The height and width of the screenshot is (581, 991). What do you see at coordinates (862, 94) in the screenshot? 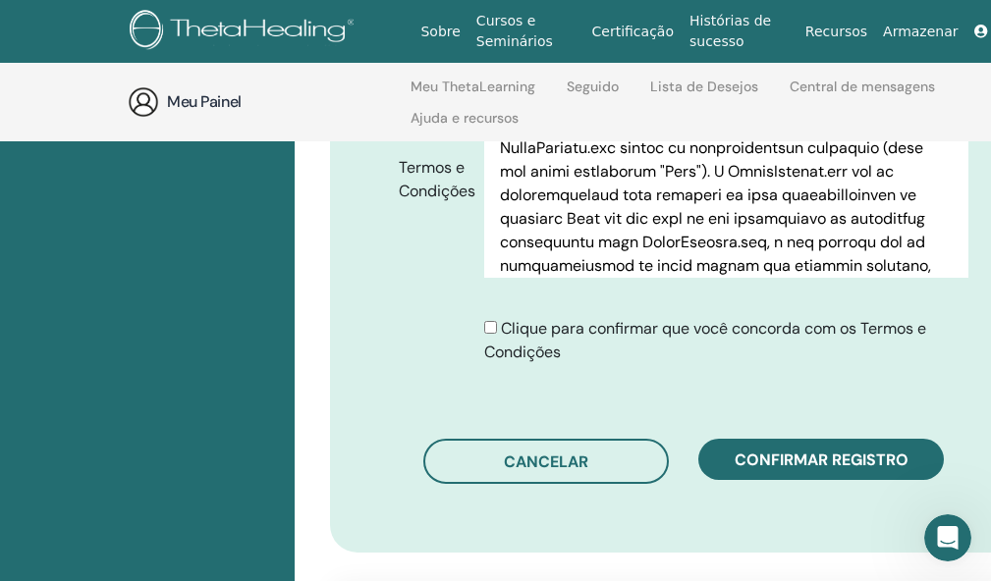
I see `a: Central de mensagens` at bounding box center [862, 94].